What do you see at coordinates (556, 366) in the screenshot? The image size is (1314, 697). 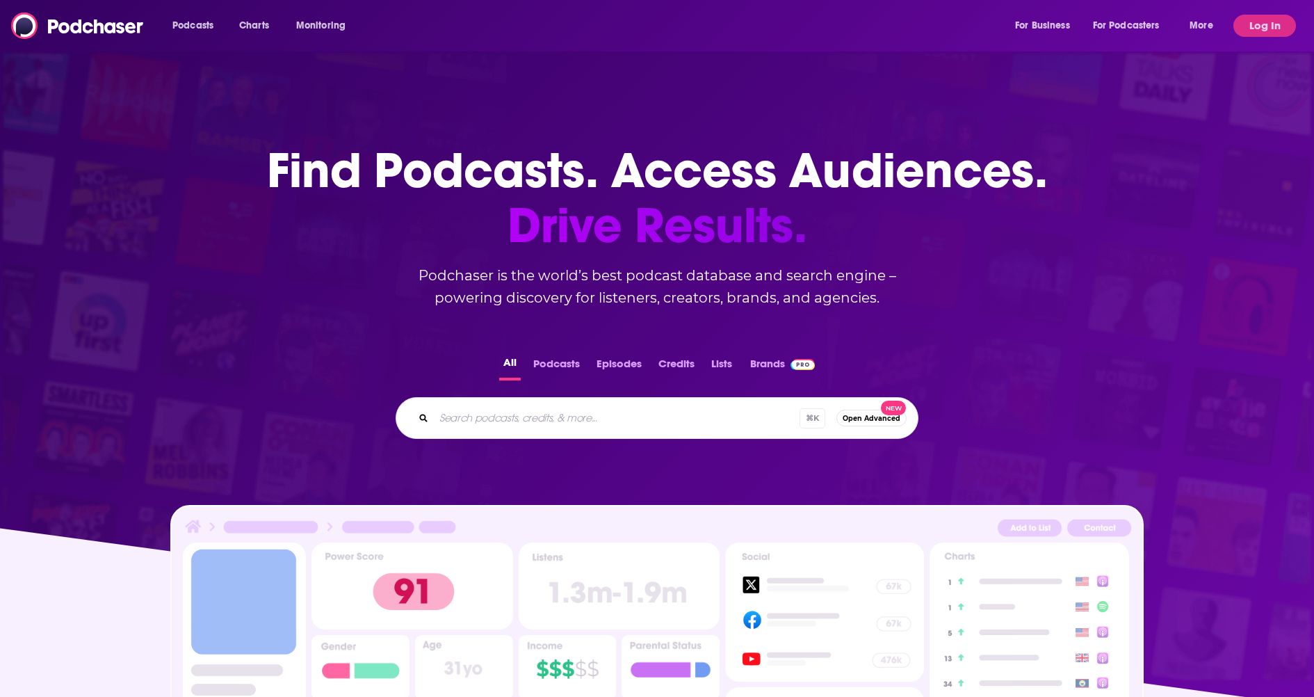 I see `button: Podcasts` at bounding box center [556, 366].